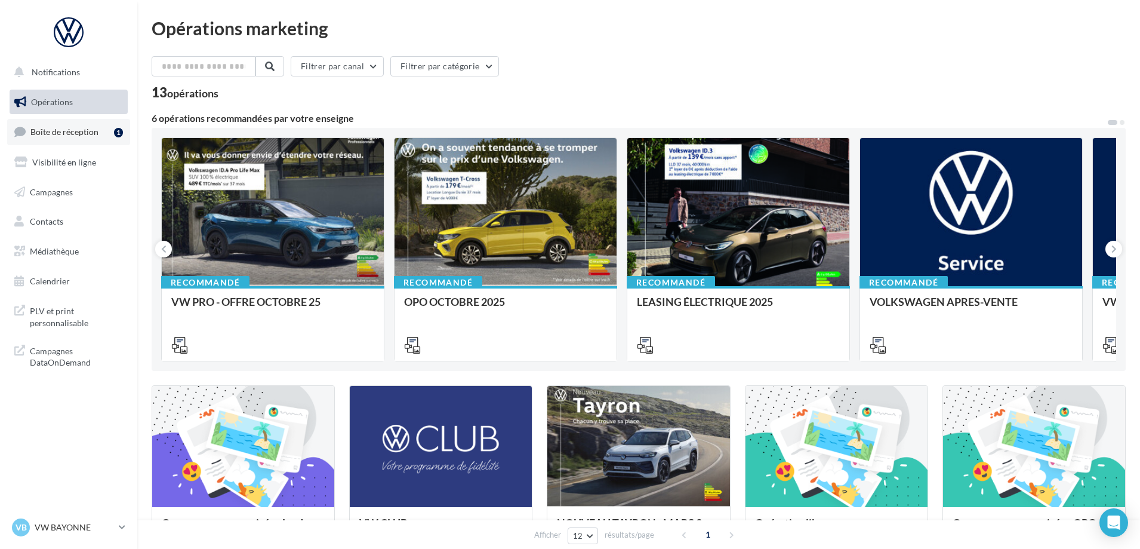  What do you see at coordinates (69, 527) in the screenshot?
I see `a: VB VW BAYONNE` at bounding box center [69, 527].